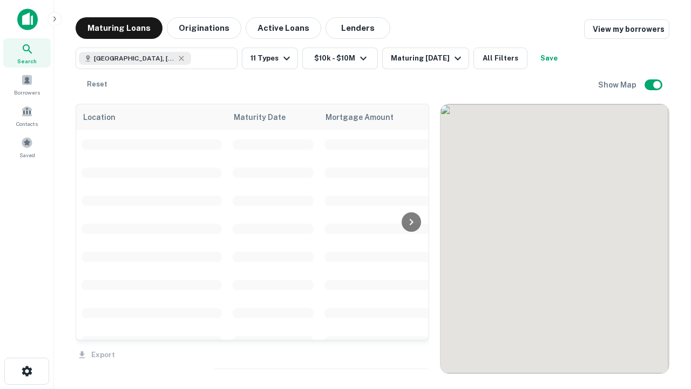  What do you see at coordinates (340, 58) in the screenshot?
I see `button: $10k - $10M` at bounding box center [340, 58].